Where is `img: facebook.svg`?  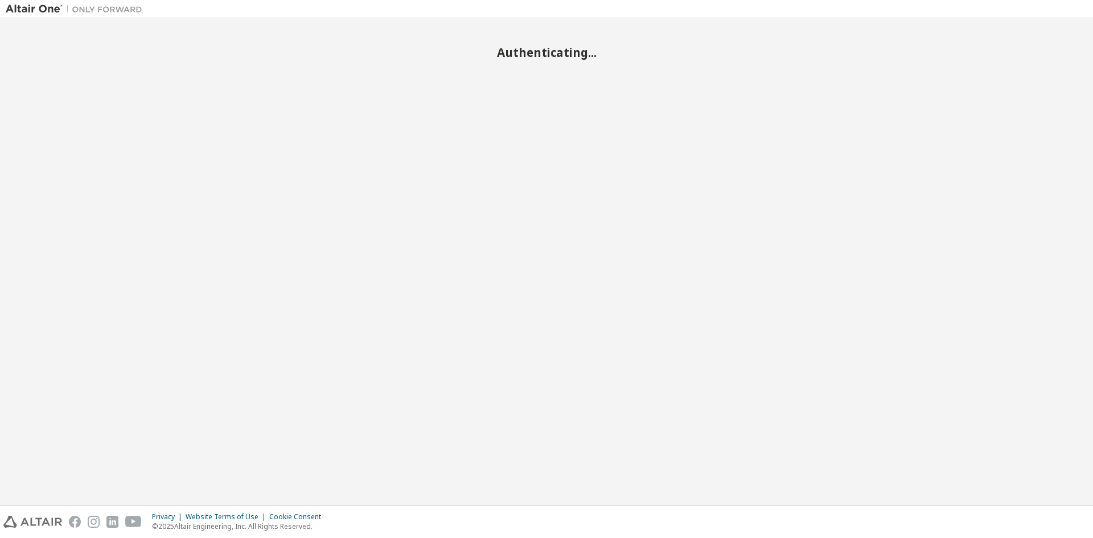 img: facebook.svg is located at coordinates (75, 521).